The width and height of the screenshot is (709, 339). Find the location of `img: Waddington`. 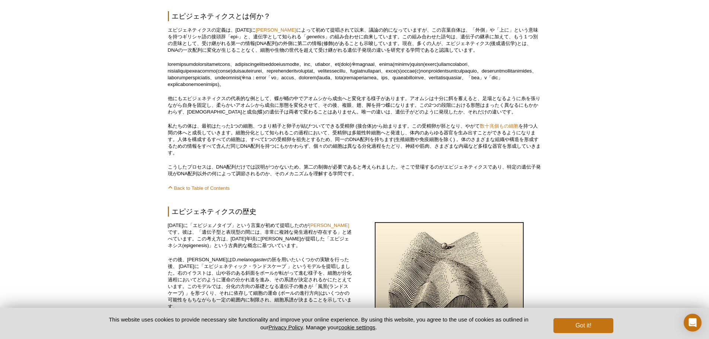

img: Waddington is located at coordinates (449, 274).